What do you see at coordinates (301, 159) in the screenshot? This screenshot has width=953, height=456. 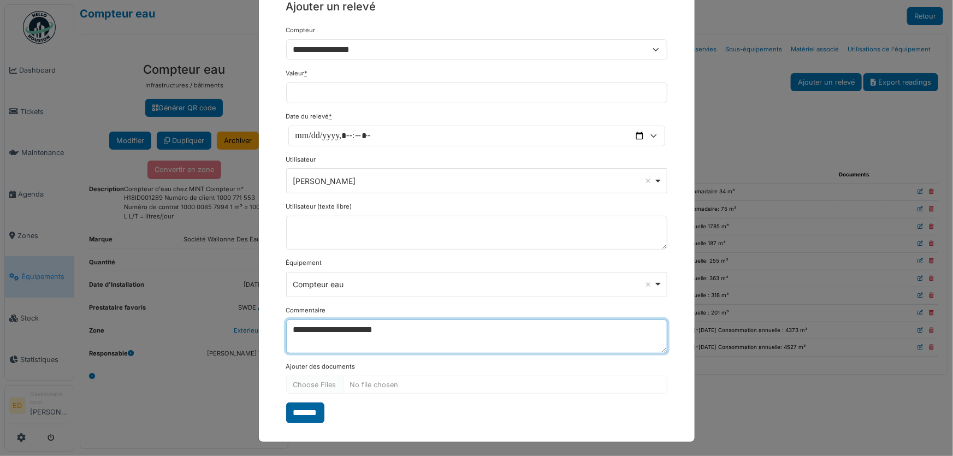 I see `label: Utilisateur` at bounding box center [301, 159].